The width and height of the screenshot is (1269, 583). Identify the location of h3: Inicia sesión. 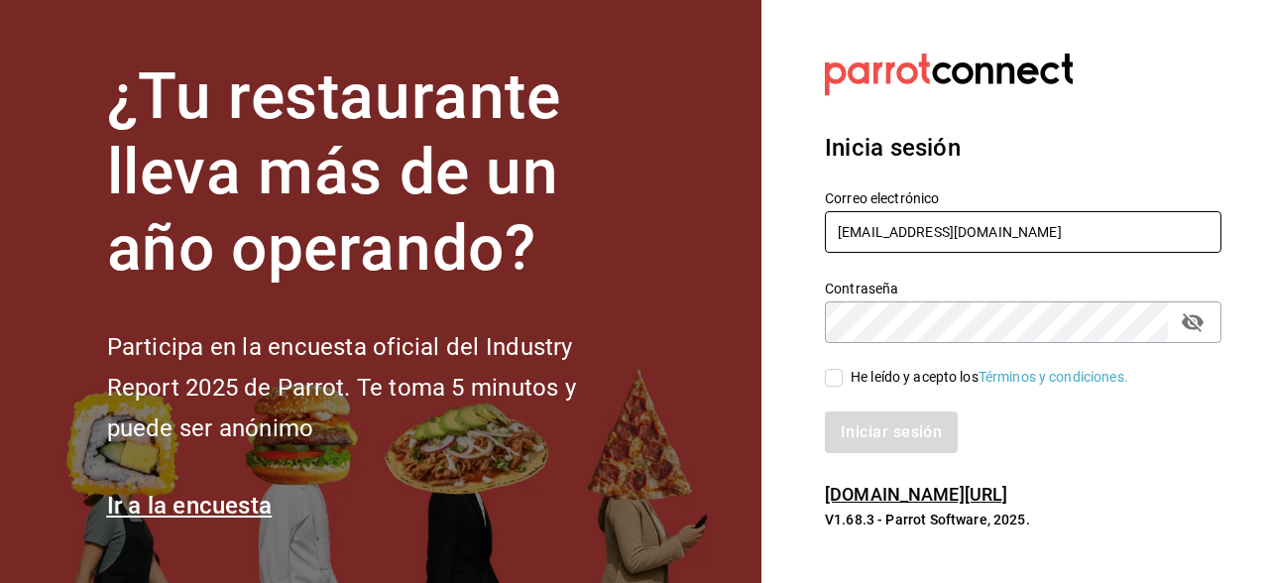
(1023, 148).